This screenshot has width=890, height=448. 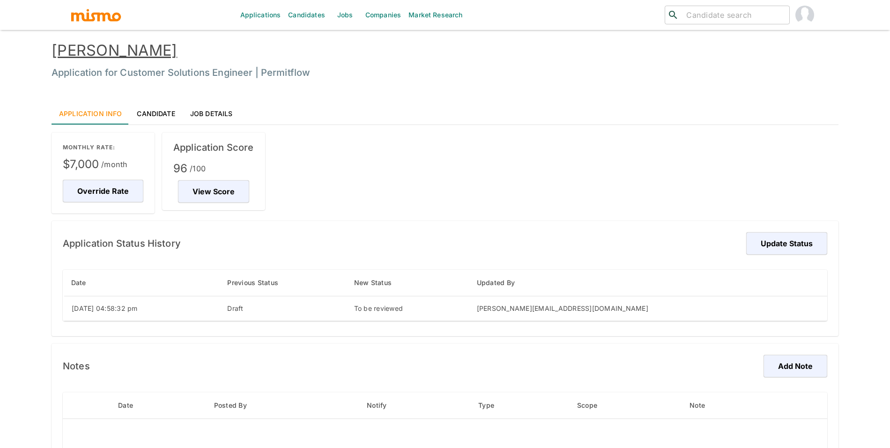 I want to click on p: MONTHLY RATE:, so click(x=103, y=148).